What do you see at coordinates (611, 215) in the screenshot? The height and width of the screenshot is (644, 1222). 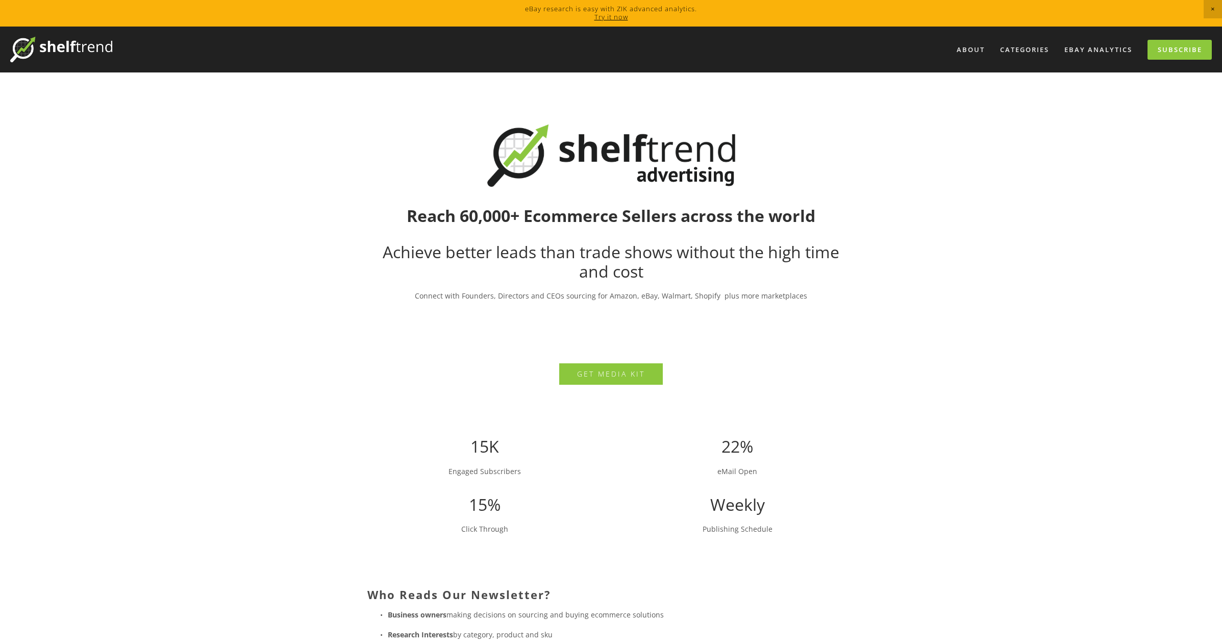 I see `strong: Reach 60,000+ Ecommerce Sellers across the world` at bounding box center [611, 215].